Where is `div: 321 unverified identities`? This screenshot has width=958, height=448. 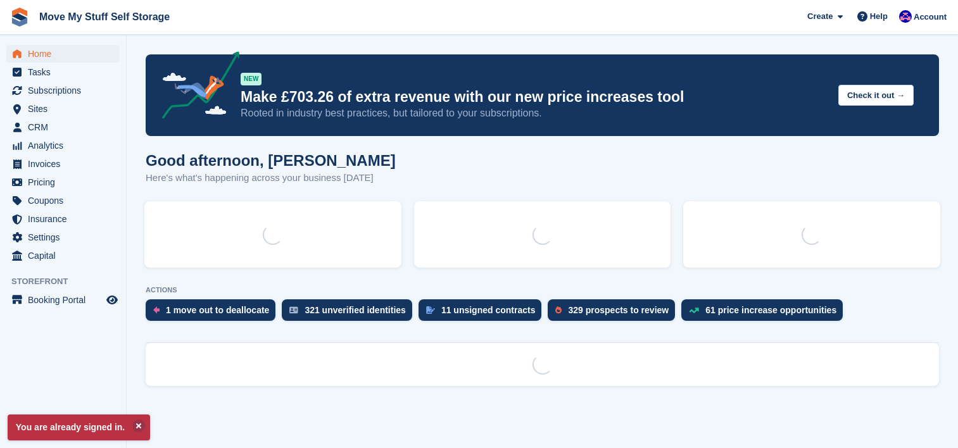 div: 321 unverified identities is located at coordinates (355, 310).